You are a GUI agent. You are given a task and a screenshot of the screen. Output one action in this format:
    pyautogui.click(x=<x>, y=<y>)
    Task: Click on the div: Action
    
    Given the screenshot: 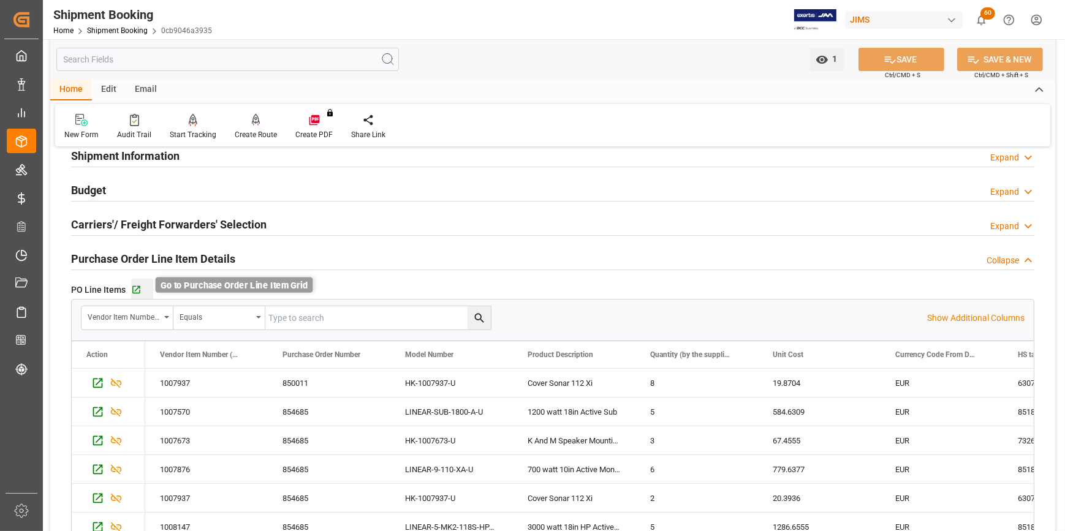 What is the action you would take?
    pyautogui.click(x=97, y=355)
    